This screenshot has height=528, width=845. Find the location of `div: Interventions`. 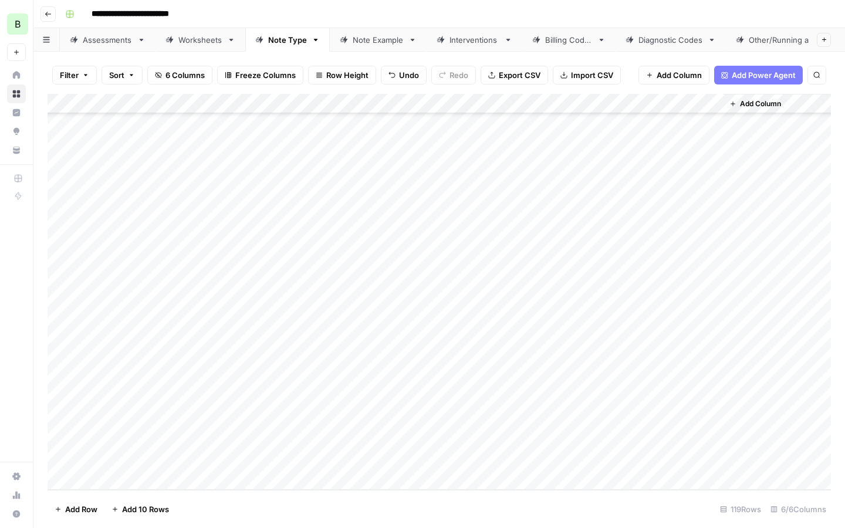

div: Interventions is located at coordinates (474, 40).